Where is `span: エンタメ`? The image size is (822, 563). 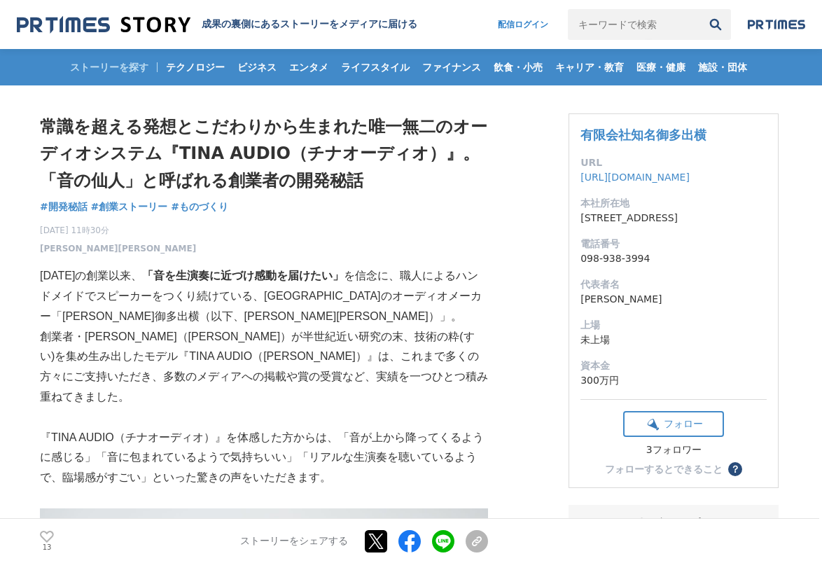 span: エンタメ is located at coordinates (309, 67).